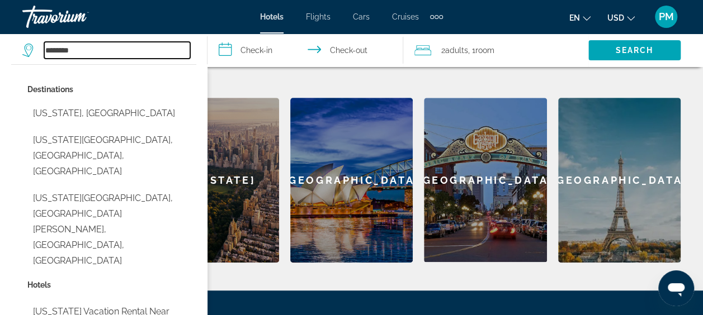 This screenshot has height=315, width=703. I want to click on span: Cars, so click(361, 17).